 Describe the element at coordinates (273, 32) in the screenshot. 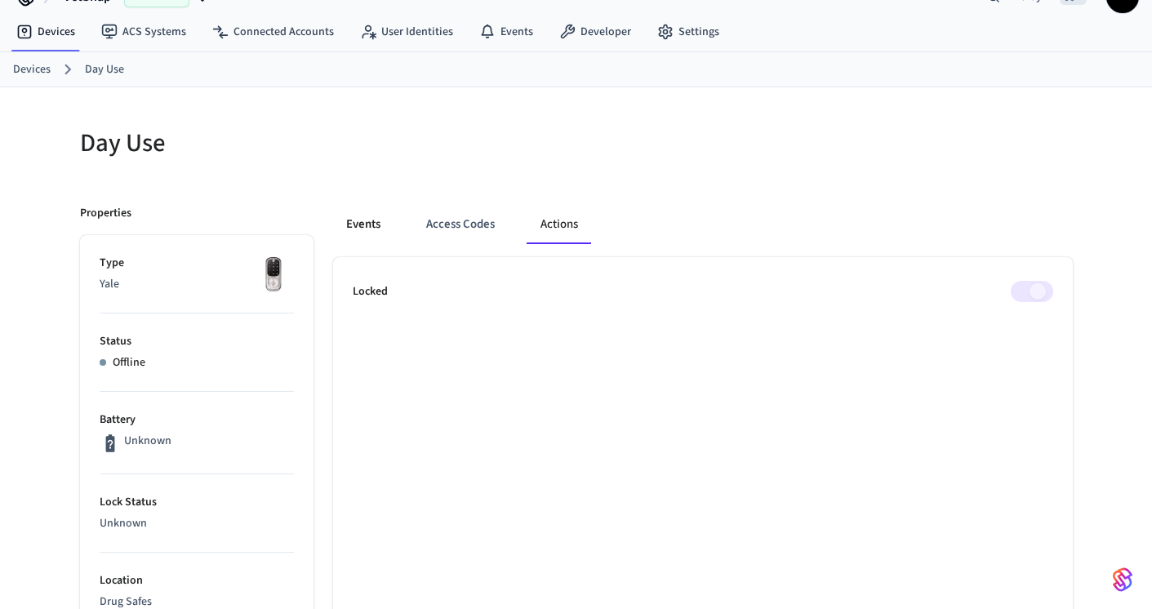

I see `a: Connected Accounts` at that location.